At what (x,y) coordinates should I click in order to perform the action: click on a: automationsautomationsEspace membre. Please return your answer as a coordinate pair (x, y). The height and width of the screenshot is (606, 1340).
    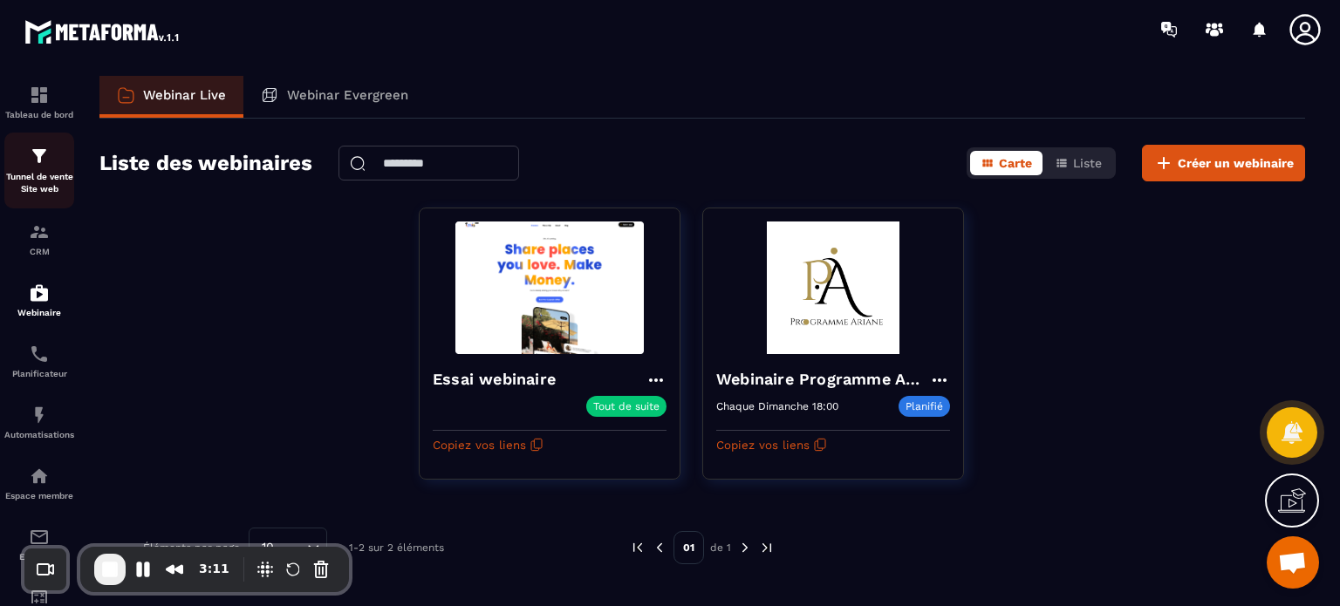
    Looking at the image, I should click on (39, 483).